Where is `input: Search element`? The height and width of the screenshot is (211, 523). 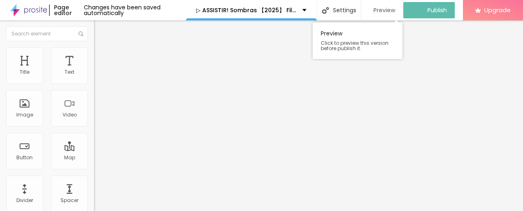 input: Search element is located at coordinates (47, 34).